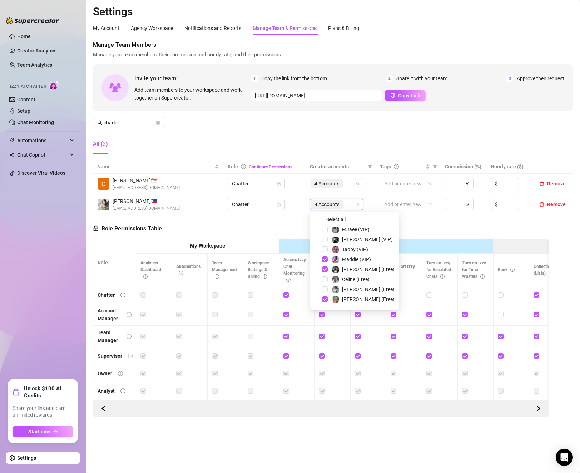 This screenshot has width=580, height=473. I want to click on span: close-circle, so click(158, 123).